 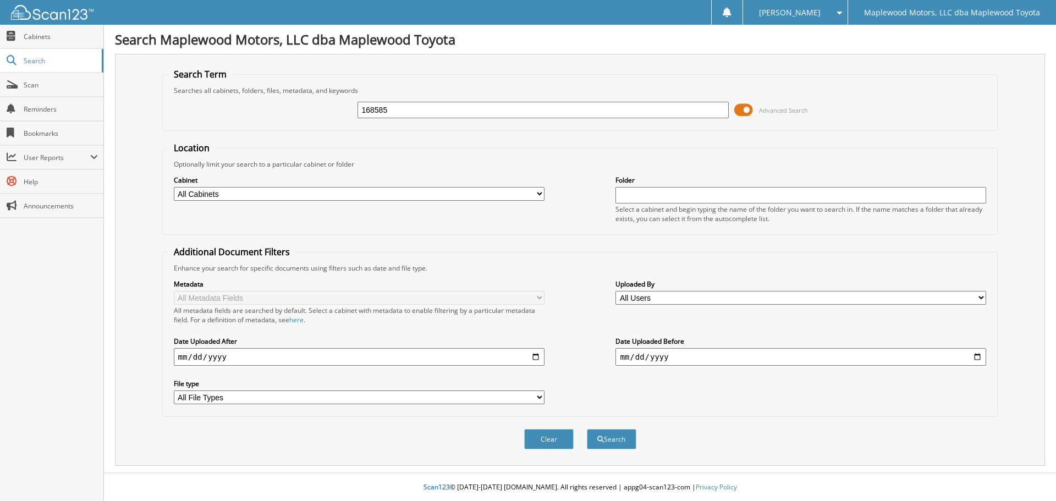 What do you see at coordinates (359, 341) in the screenshot?
I see `label: Date Uploaded After` at bounding box center [359, 341].